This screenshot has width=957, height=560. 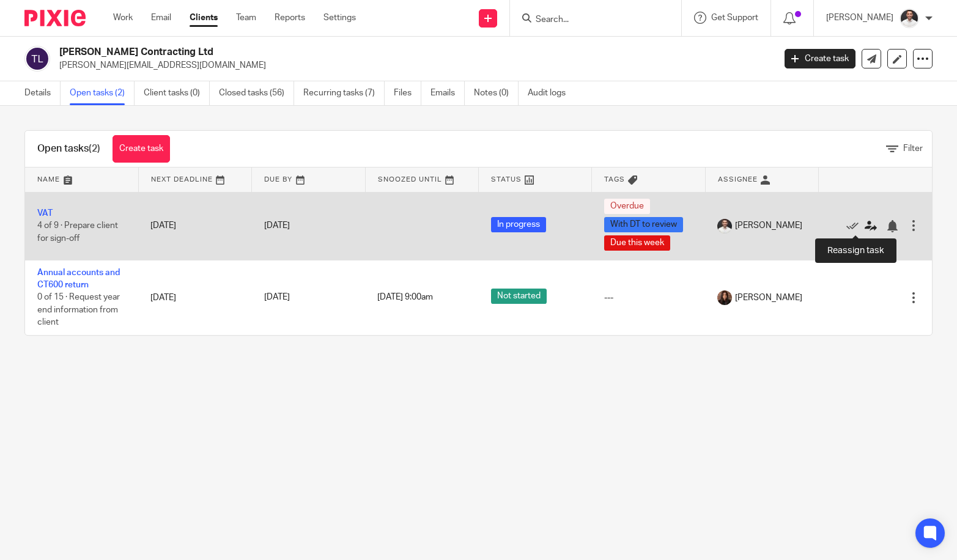 What do you see at coordinates (42, 93) in the screenshot?
I see `a: Details` at bounding box center [42, 93].